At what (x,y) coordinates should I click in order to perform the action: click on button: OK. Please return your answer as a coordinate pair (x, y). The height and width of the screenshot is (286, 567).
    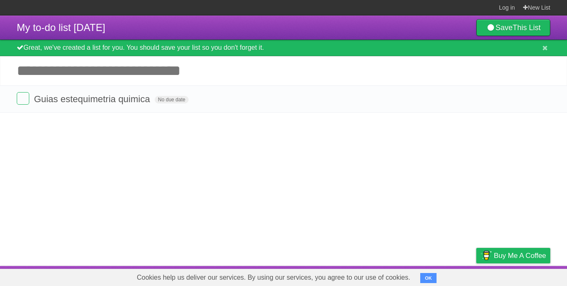
    Looking at the image, I should click on (428, 278).